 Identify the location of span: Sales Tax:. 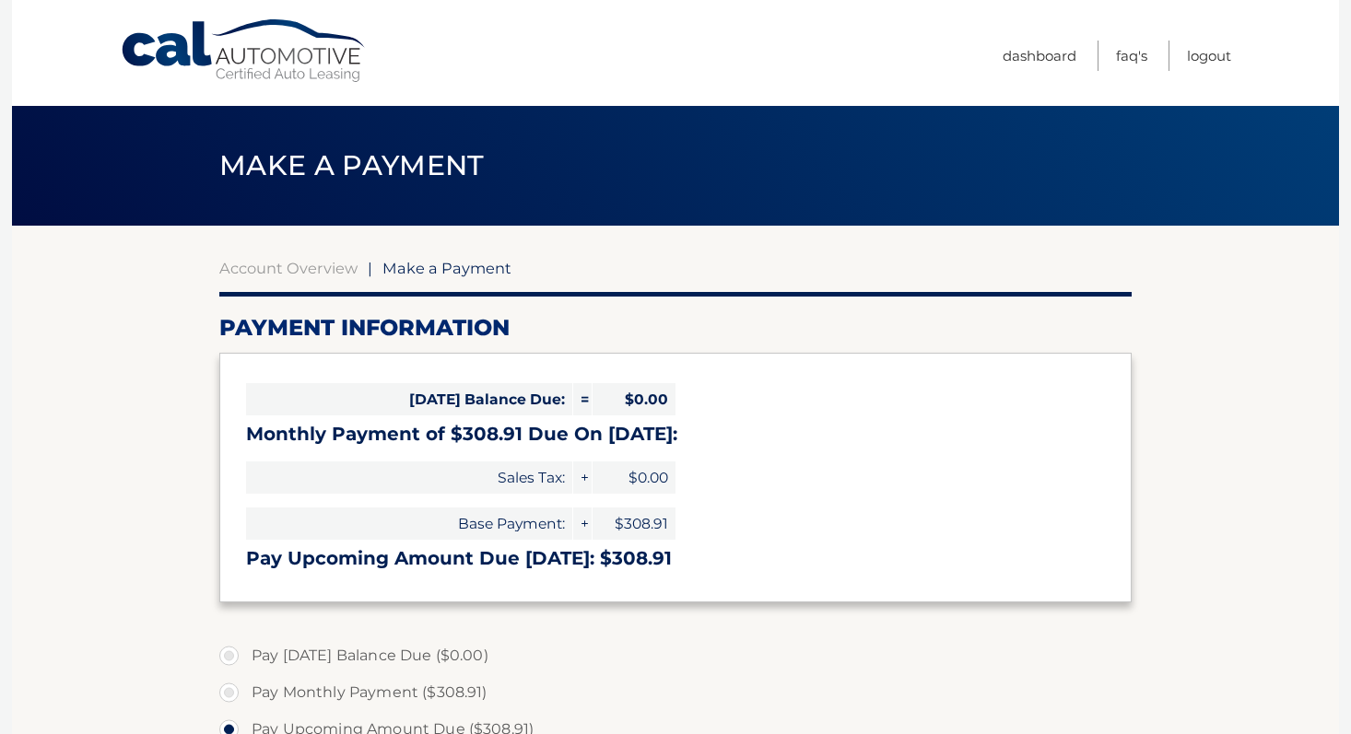
(409, 477).